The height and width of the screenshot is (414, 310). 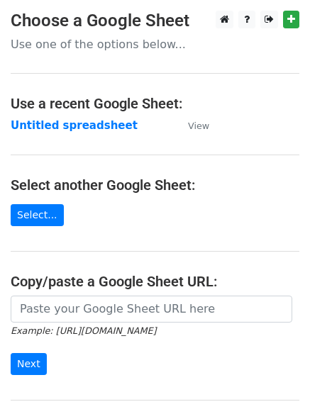 What do you see at coordinates (155, 282) in the screenshot?
I see `h4: Copy/paste a Google Sheet URL:` at bounding box center [155, 282].